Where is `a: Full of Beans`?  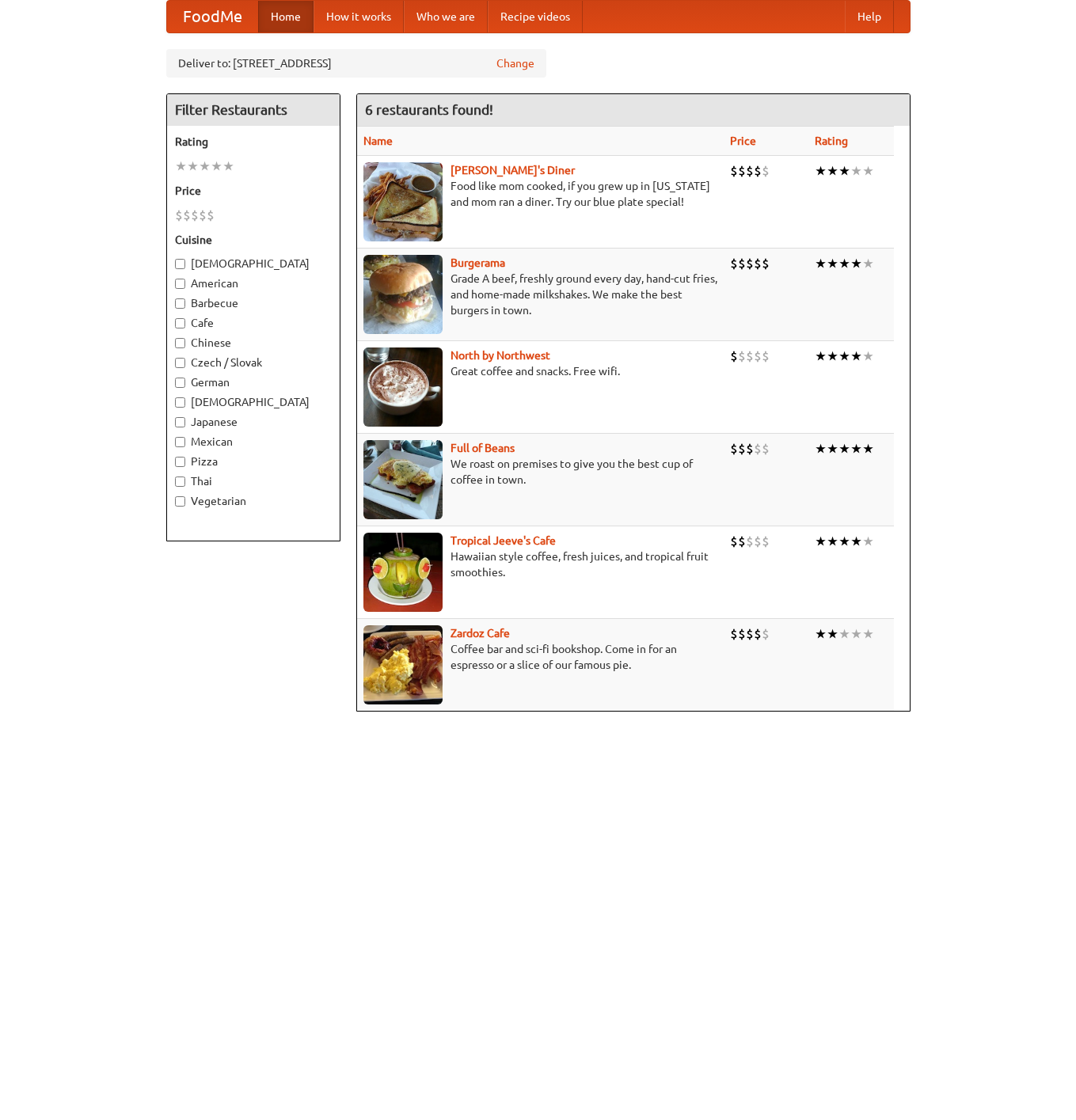
a: Full of Beans is located at coordinates (482, 448).